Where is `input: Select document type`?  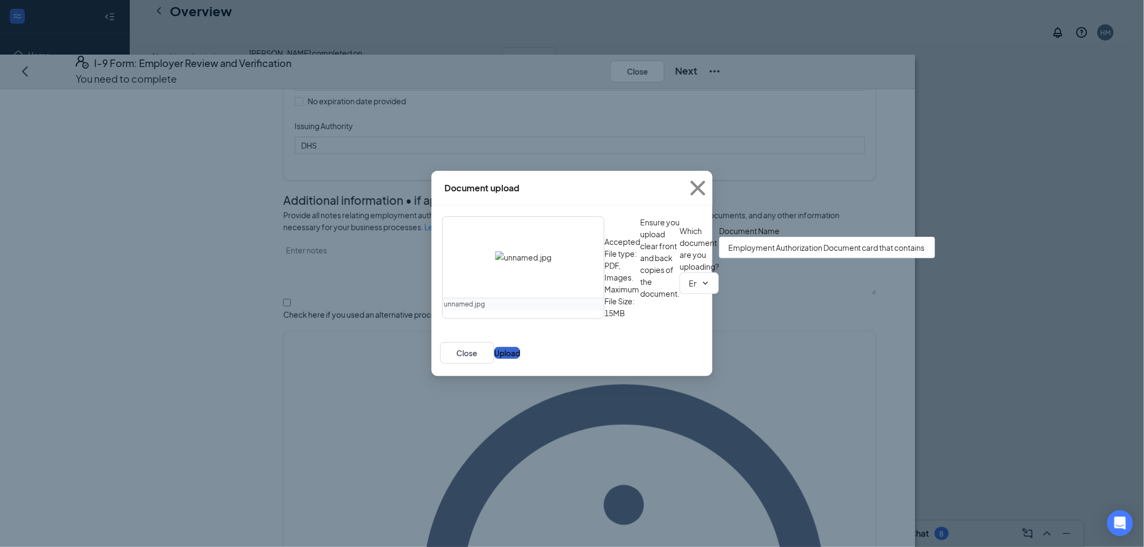 input: Select document type is located at coordinates (693, 283).